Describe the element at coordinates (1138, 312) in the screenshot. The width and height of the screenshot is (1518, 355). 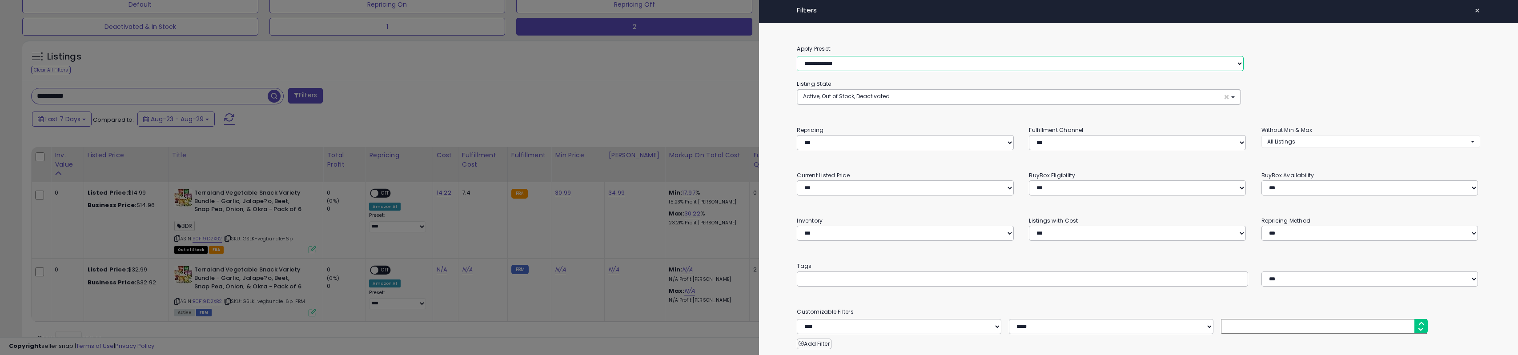
I see `small: Customizable Filters` at that location.